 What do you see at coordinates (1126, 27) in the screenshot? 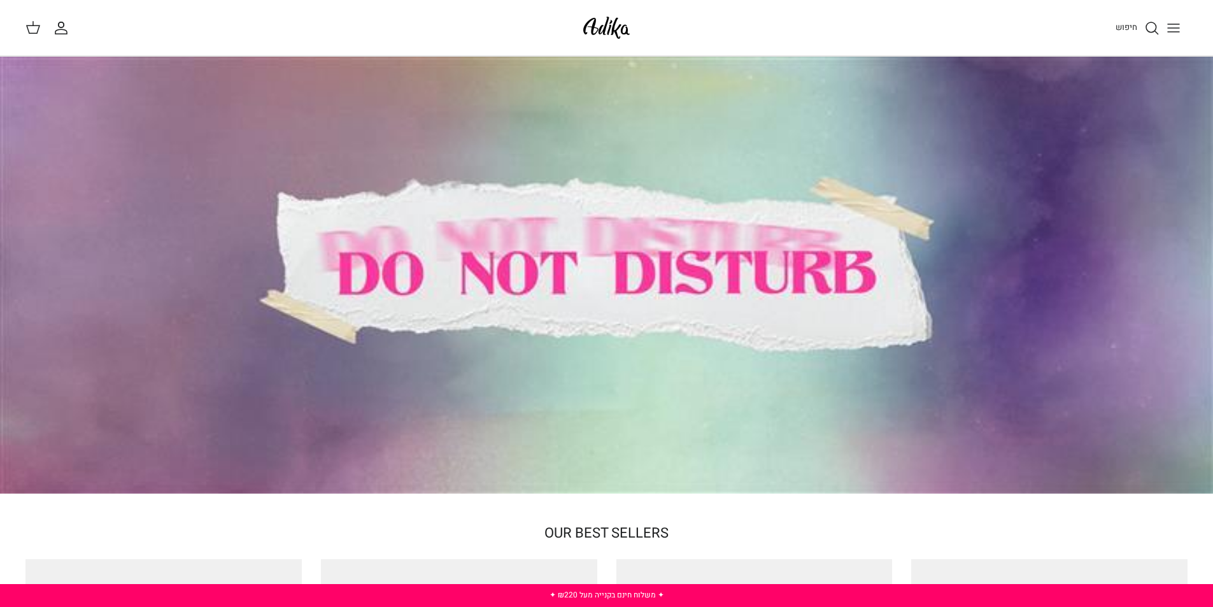
I see `span: חיפוש` at bounding box center [1126, 27].